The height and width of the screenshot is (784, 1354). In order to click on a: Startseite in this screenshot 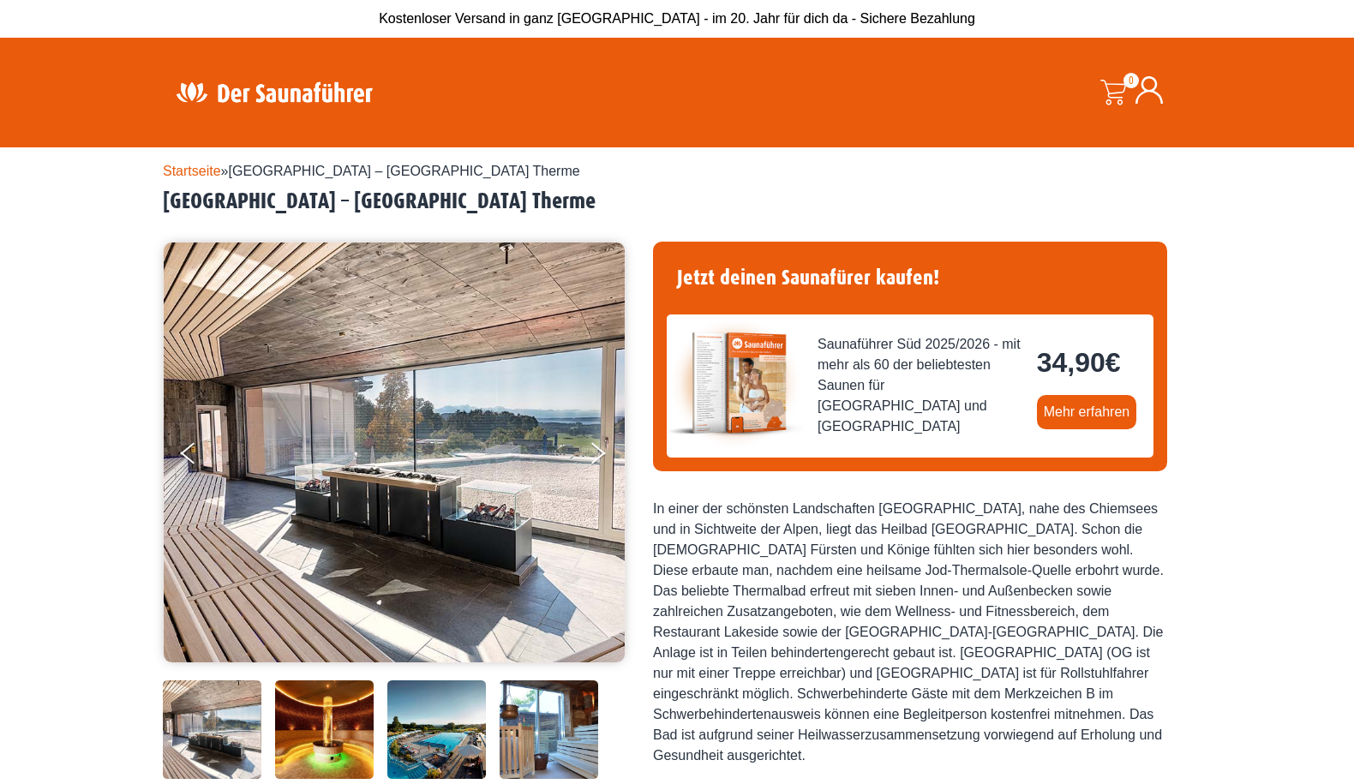, I will do `click(192, 171)`.